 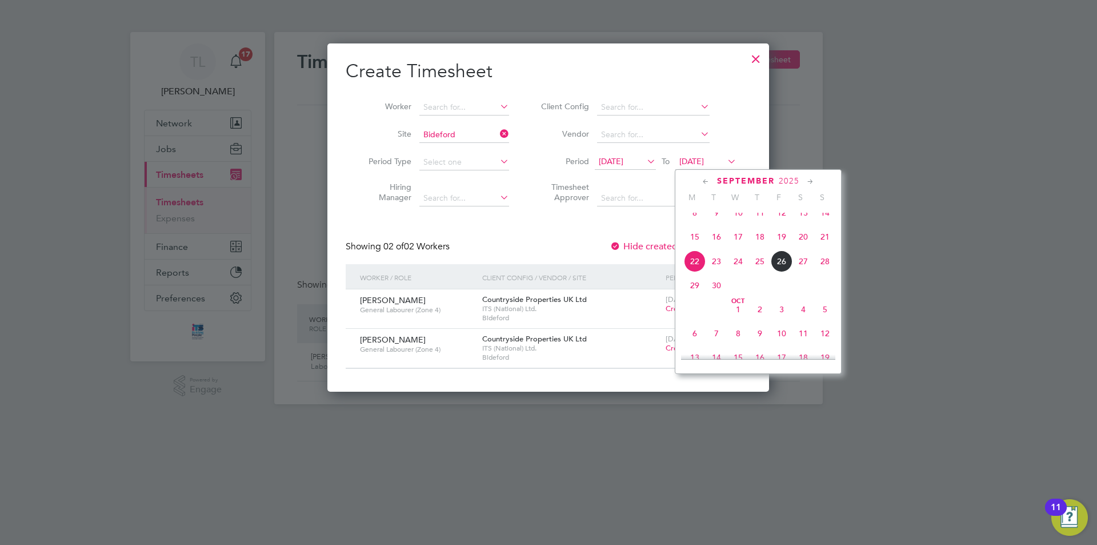 What do you see at coordinates (804, 237) in the screenshot?
I see `span: 20` at bounding box center [804, 237].